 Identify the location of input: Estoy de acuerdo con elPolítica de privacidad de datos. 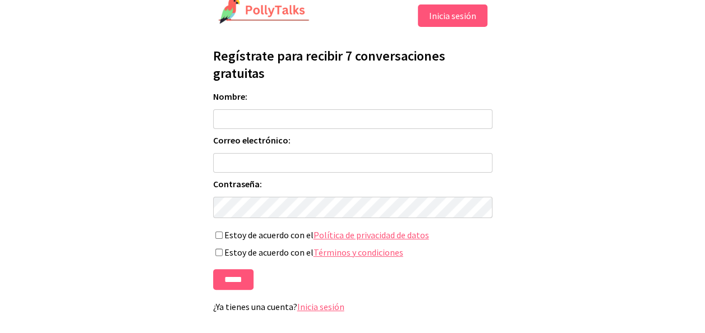
(219, 235).